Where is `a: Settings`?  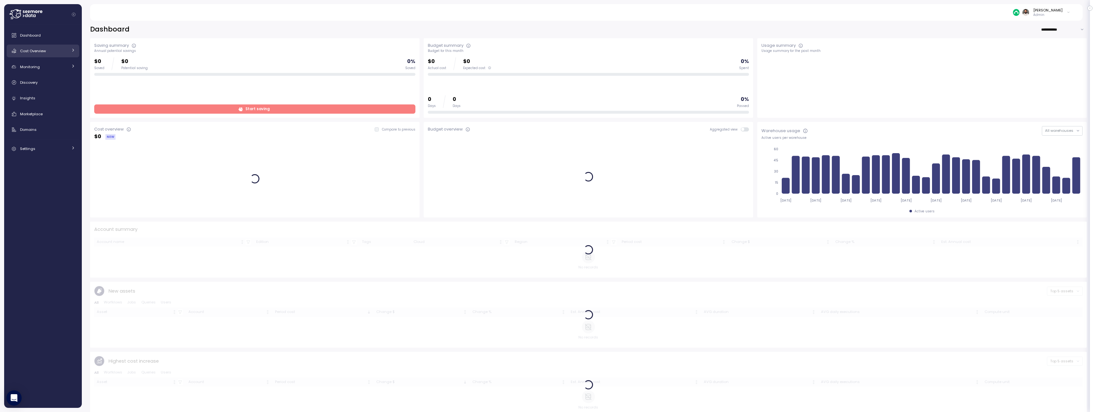 a: Settings is located at coordinates (43, 149).